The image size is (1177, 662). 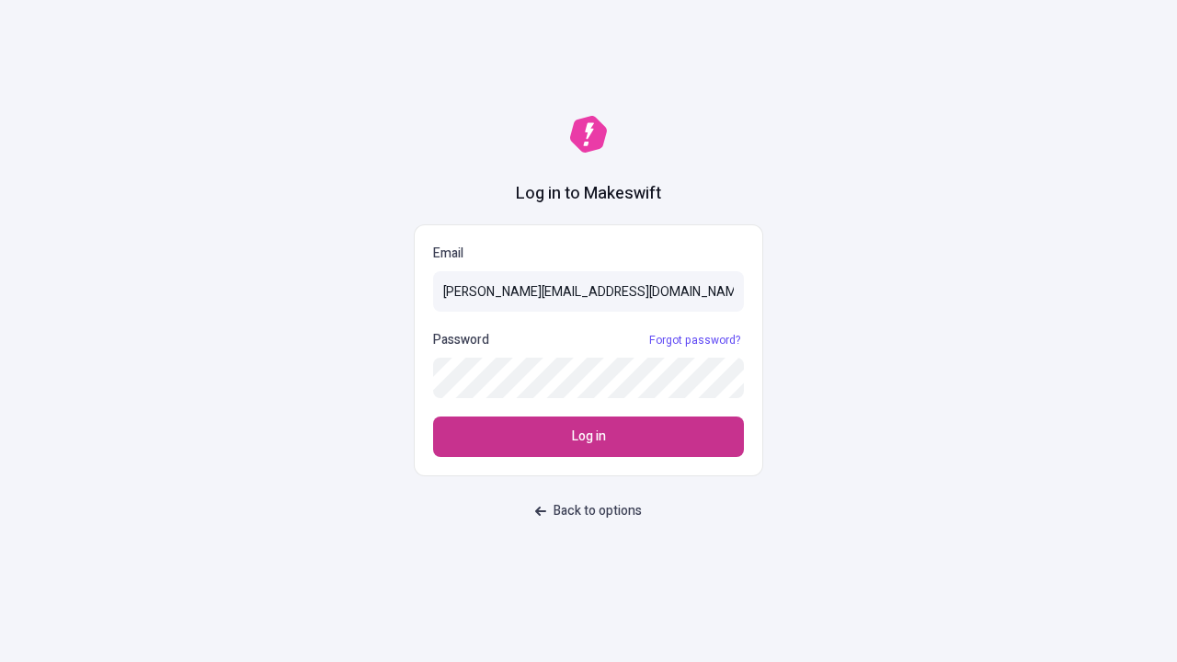 What do you see at coordinates (461, 340) in the screenshot?
I see `p: Password` at bounding box center [461, 340].